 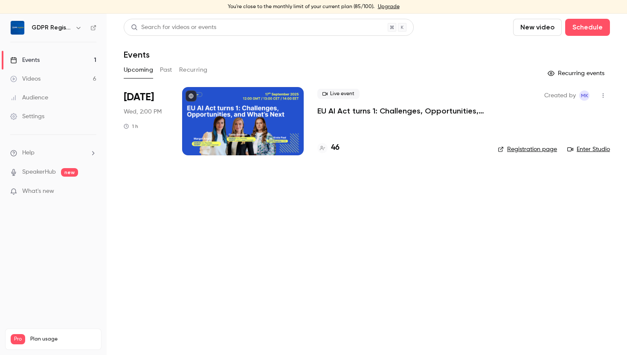 I want to click on a: 46, so click(x=328, y=148).